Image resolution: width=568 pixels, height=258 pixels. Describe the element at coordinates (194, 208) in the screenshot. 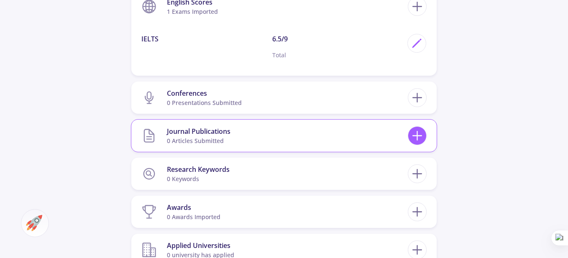

I see `div: Awards` at that location.